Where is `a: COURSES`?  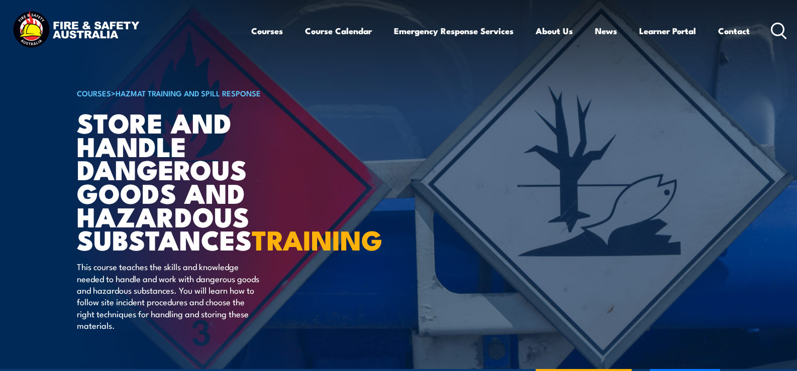 a: COURSES is located at coordinates (94, 93).